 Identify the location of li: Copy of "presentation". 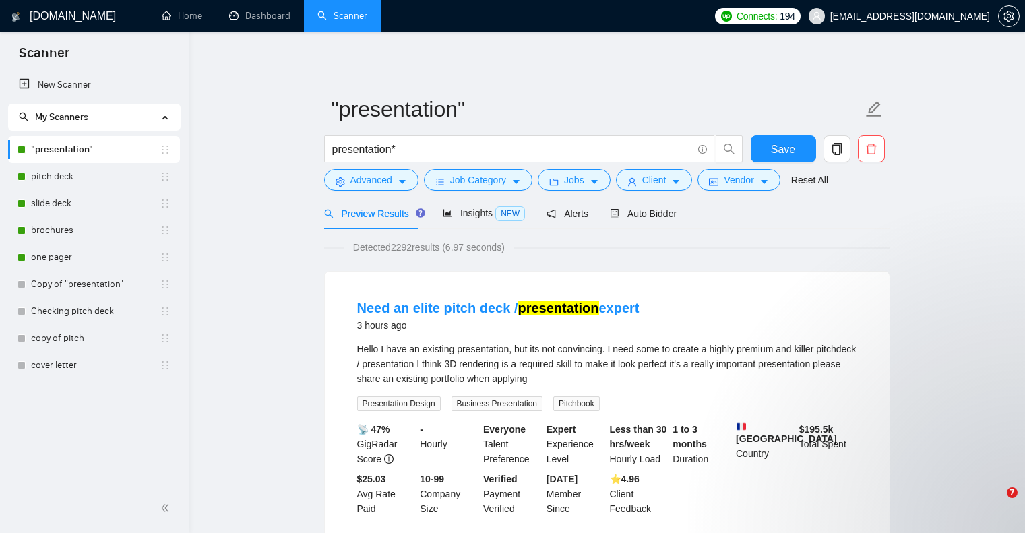
(94, 284).